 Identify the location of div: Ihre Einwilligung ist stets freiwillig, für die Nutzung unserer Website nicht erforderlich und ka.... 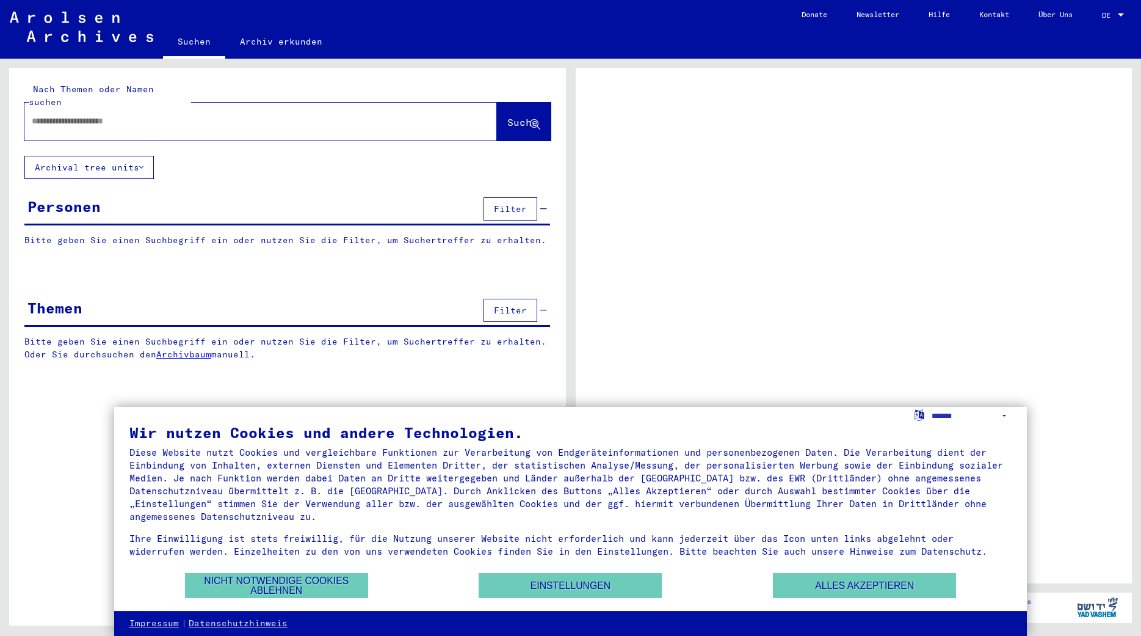
(570, 545).